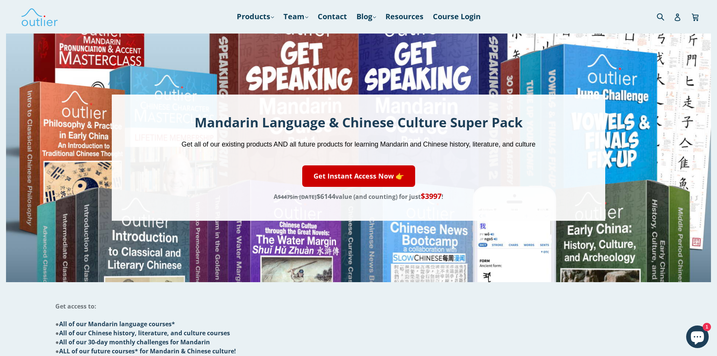 The image size is (717, 356). Describe the element at coordinates (296, 17) in the screenshot. I see `a: Team` at that location.